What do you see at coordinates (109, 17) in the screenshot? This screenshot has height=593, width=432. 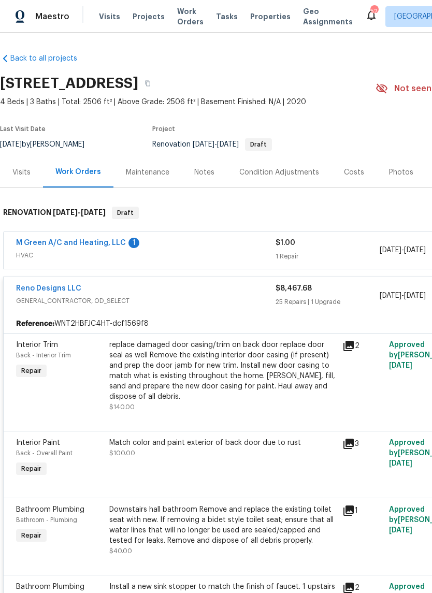 I see `span: Visits` at bounding box center [109, 17].